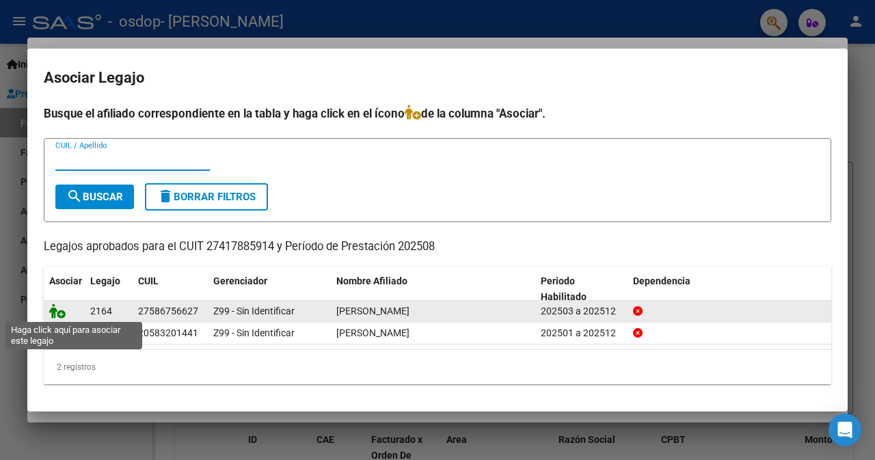 Image resolution: width=875 pixels, height=460 pixels. I want to click on div: 2 registros, so click(438, 367).